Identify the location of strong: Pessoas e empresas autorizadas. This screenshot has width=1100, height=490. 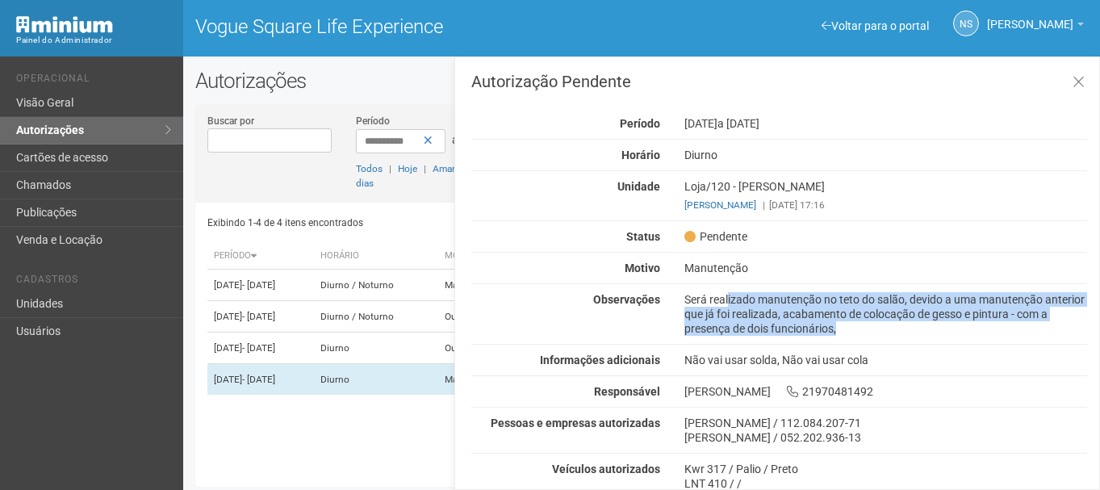
(575, 423).